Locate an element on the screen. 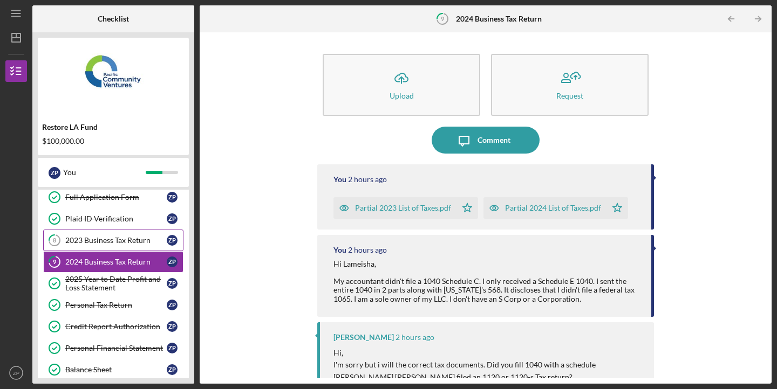 This screenshot has height=389, width=777. a: Plaid ID VerificationZP is located at coordinates (113, 219).